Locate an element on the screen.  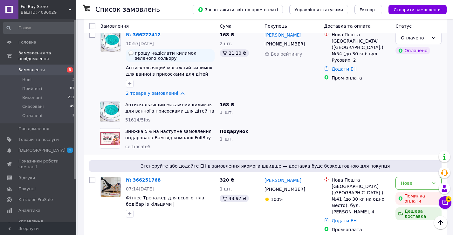
span: Товари та послуги is located at coordinates (38, 140).